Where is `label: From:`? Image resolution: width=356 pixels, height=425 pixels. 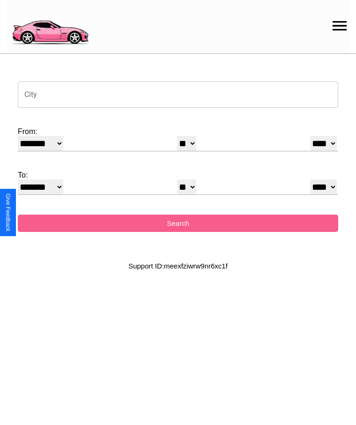 label: From: is located at coordinates (178, 132).